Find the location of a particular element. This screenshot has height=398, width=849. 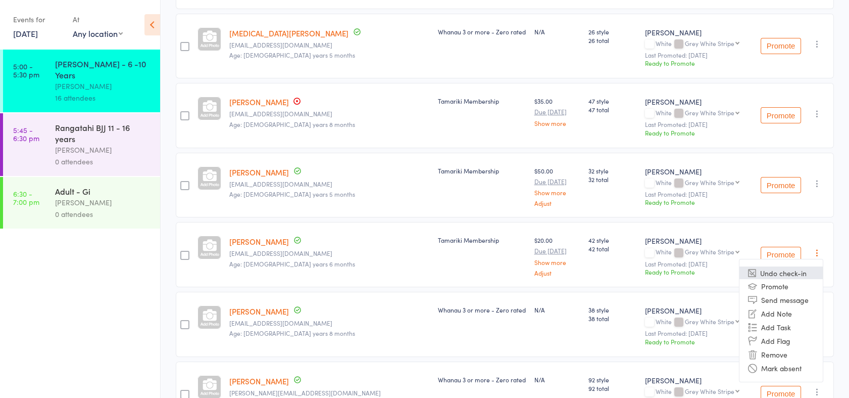

div: $20.00 is located at coordinates (557, 255).